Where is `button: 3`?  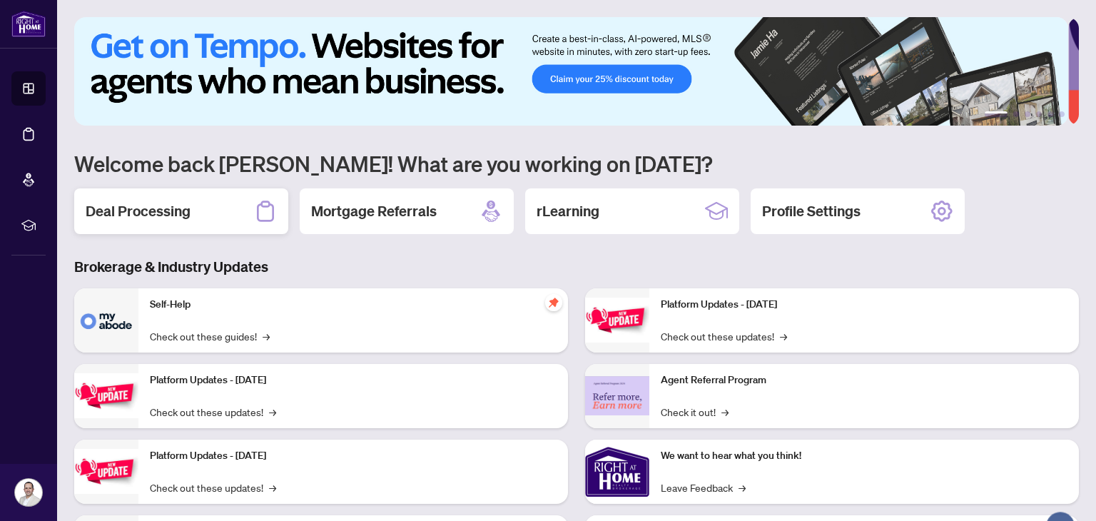 button: 3 is located at coordinates (1027, 114).